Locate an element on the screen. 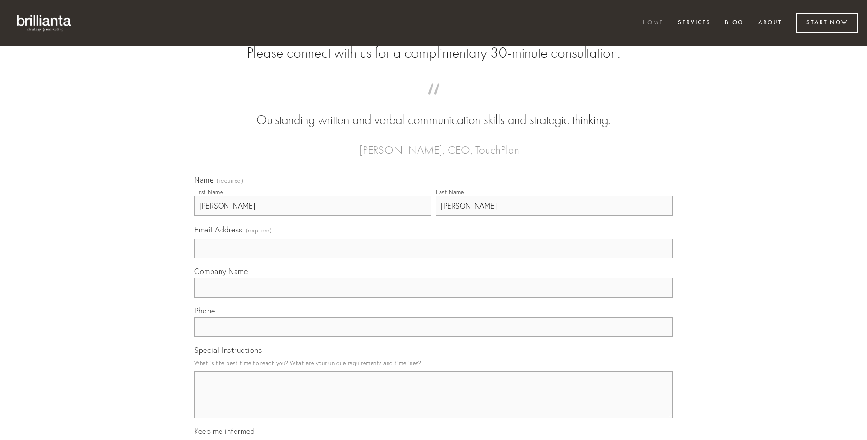 The width and height of the screenshot is (867, 440). span: Name is located at coordinates (203, 180).